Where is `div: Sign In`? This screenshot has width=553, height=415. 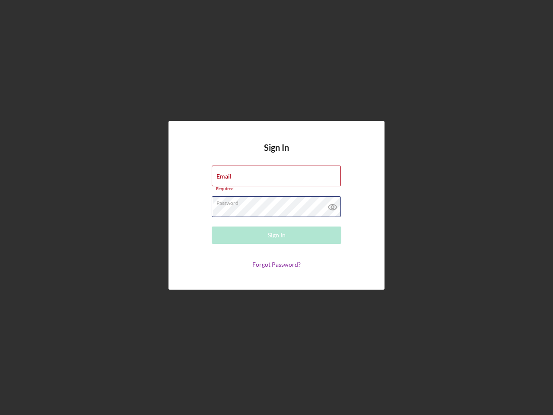
div: Sign In is located at coordinates (277, 235).